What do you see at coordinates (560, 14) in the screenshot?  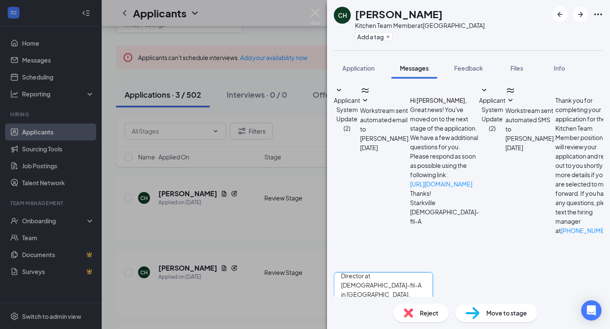 I see `svg: ArrowLeftNew` at bounding box center [560, 14].